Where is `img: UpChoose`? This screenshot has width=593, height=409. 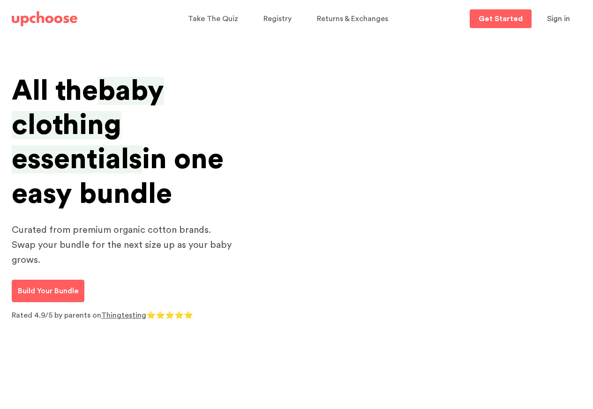
img: UpChoose is located at coordinates (45, 19).